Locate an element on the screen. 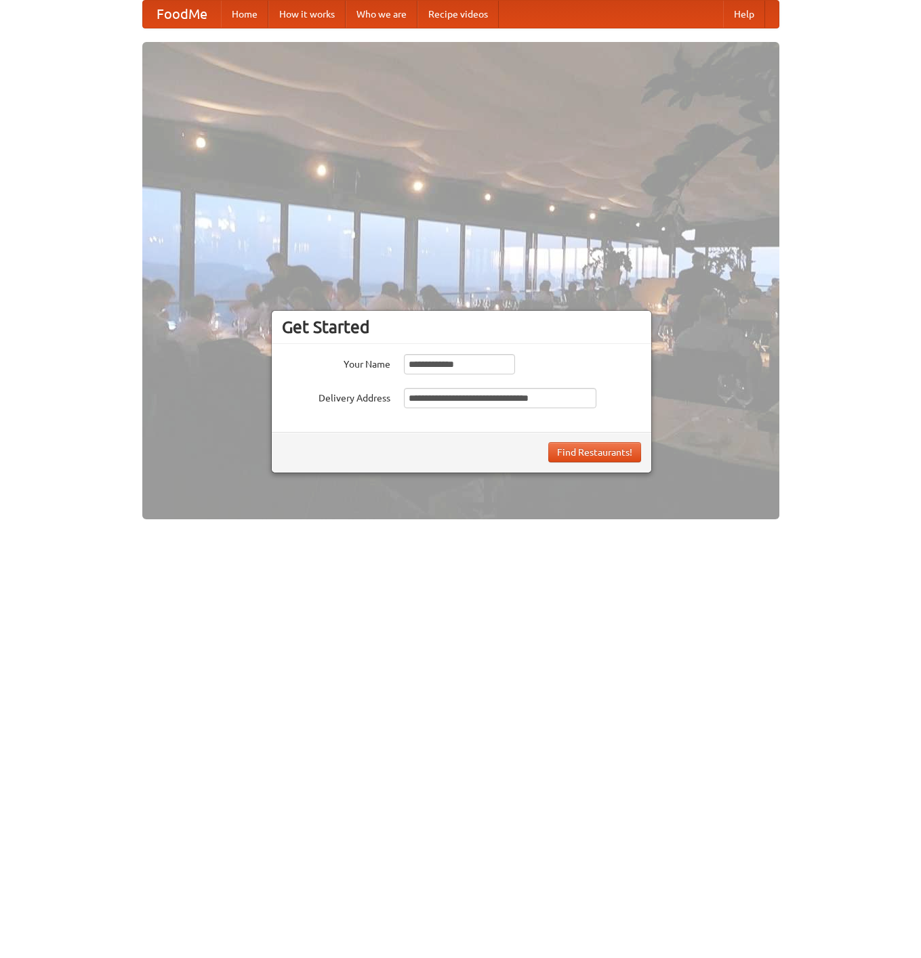 This screenshot has height=958, width=921. a: Recipe videos is located at coordinates (458, 14).